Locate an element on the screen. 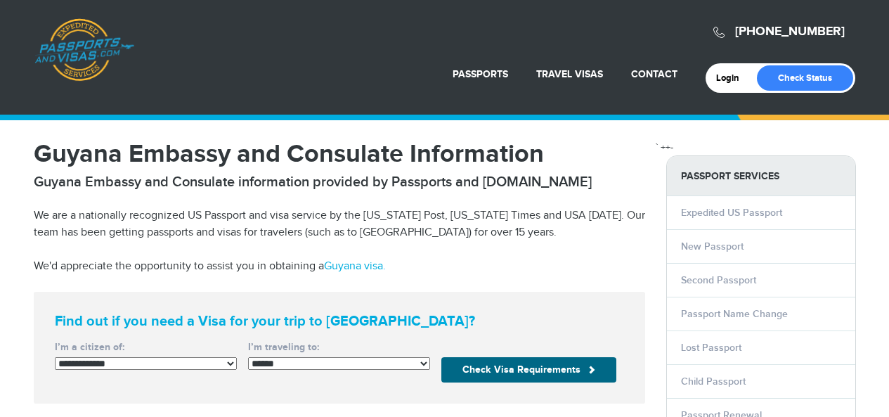 This screenshot has height=417, width=889. p: We'd appreciate the opportunity to assist you in obtaining a is located at coordinates (339, 266).